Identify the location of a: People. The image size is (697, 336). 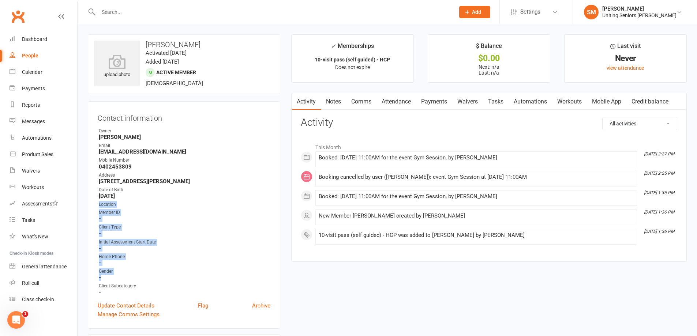
(43, 56).